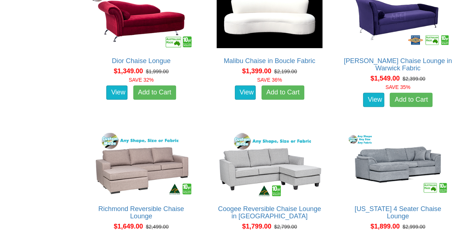  I want to click on a: Richmond Reversible Chaise Lounge, so click(141, 213).